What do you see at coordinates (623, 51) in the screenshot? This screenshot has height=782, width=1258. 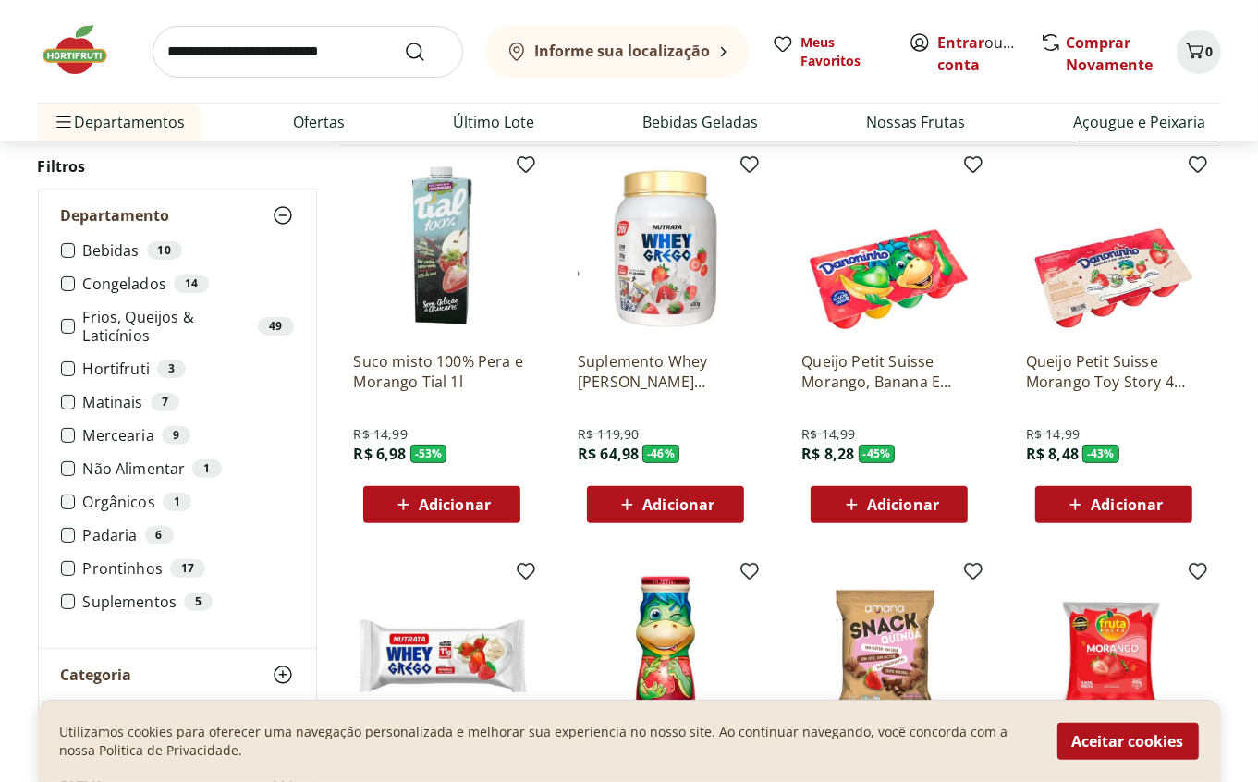 I see `b: Informe sua localização` at bounding box center [623, 51].